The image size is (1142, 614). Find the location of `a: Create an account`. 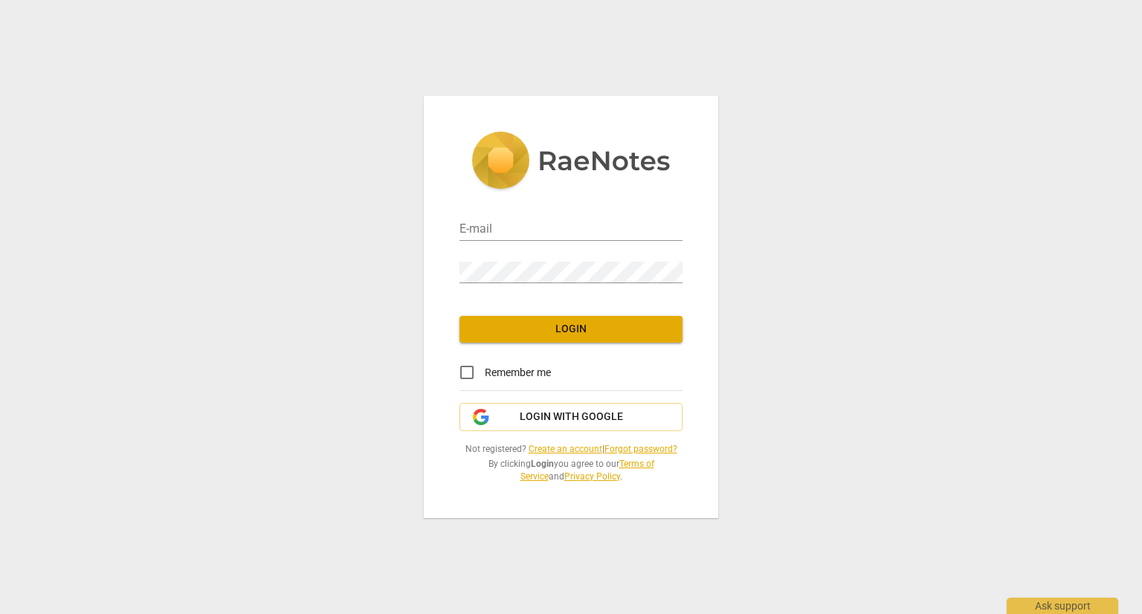

a: Create an account is located at coordinates (565, 449).